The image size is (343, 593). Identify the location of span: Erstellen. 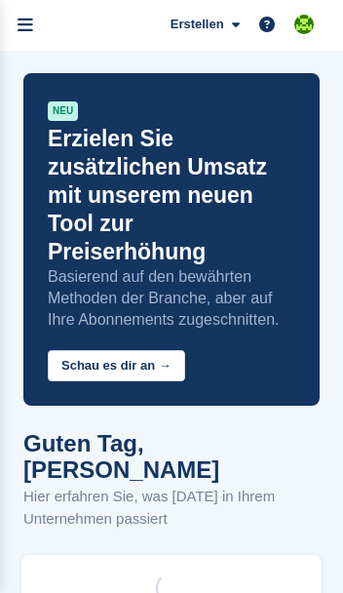
(197, 24).